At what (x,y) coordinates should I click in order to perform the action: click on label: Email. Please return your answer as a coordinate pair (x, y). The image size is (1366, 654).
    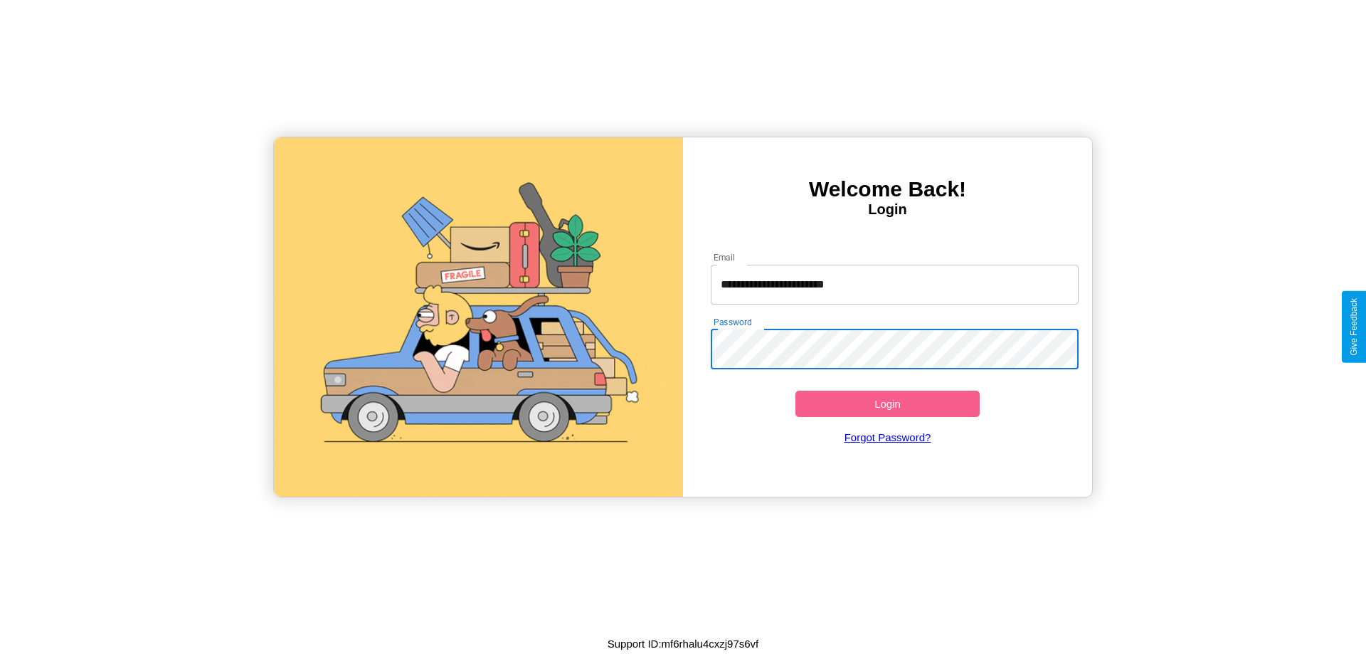
    Looking at the image, I should click on (724, 257).